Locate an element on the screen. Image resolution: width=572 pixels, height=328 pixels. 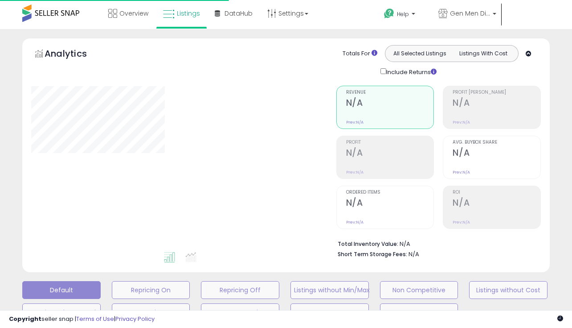
a: Help is located at coordinates (404, 15).